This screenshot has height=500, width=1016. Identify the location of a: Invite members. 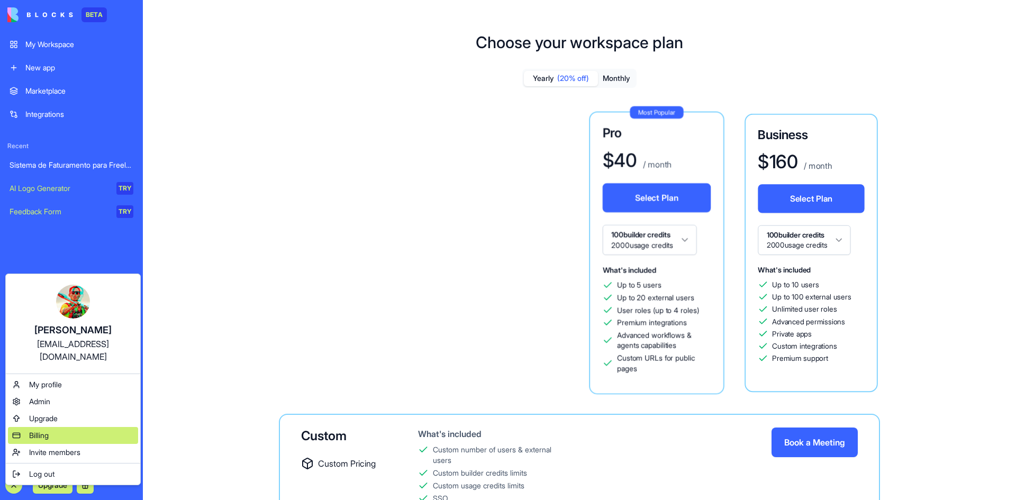
(73, 452).